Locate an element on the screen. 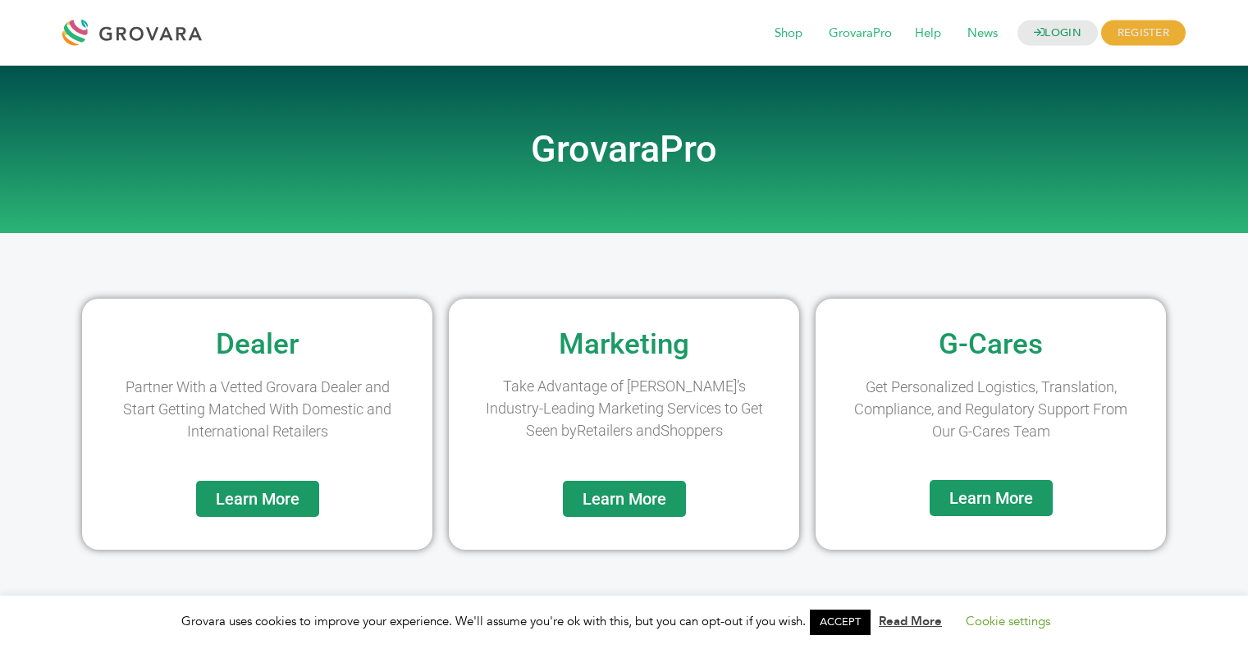 This screenshot has width=1248, height=649. span: Shop is located at coordinates (789, 34).